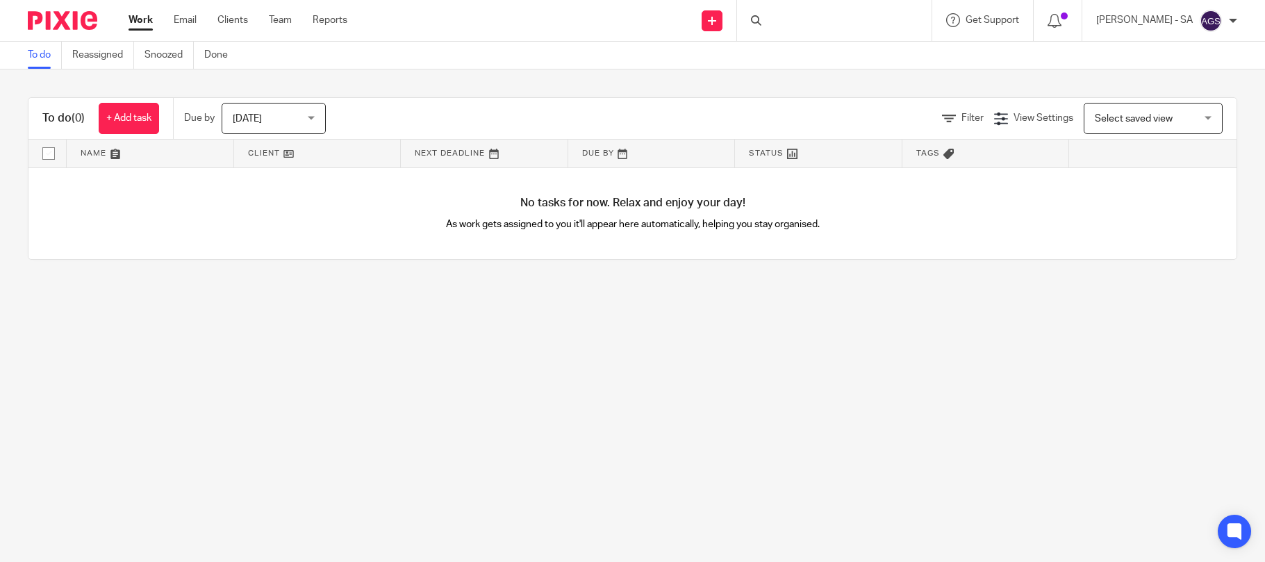 The image size is (1265, 562). Describe the element at coordinates (233, 20) in the screenshot. I see `a: Clients` at that location.